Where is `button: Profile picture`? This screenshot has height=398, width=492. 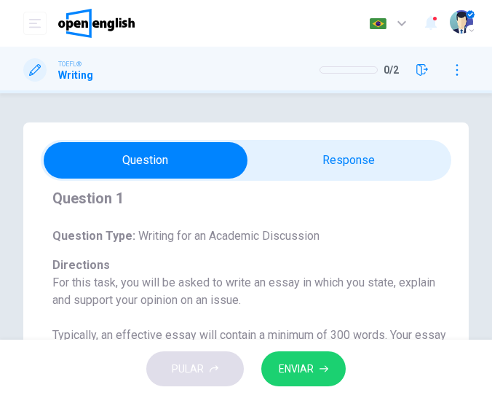 button: Profile picture is located at coordinates (462, 22).